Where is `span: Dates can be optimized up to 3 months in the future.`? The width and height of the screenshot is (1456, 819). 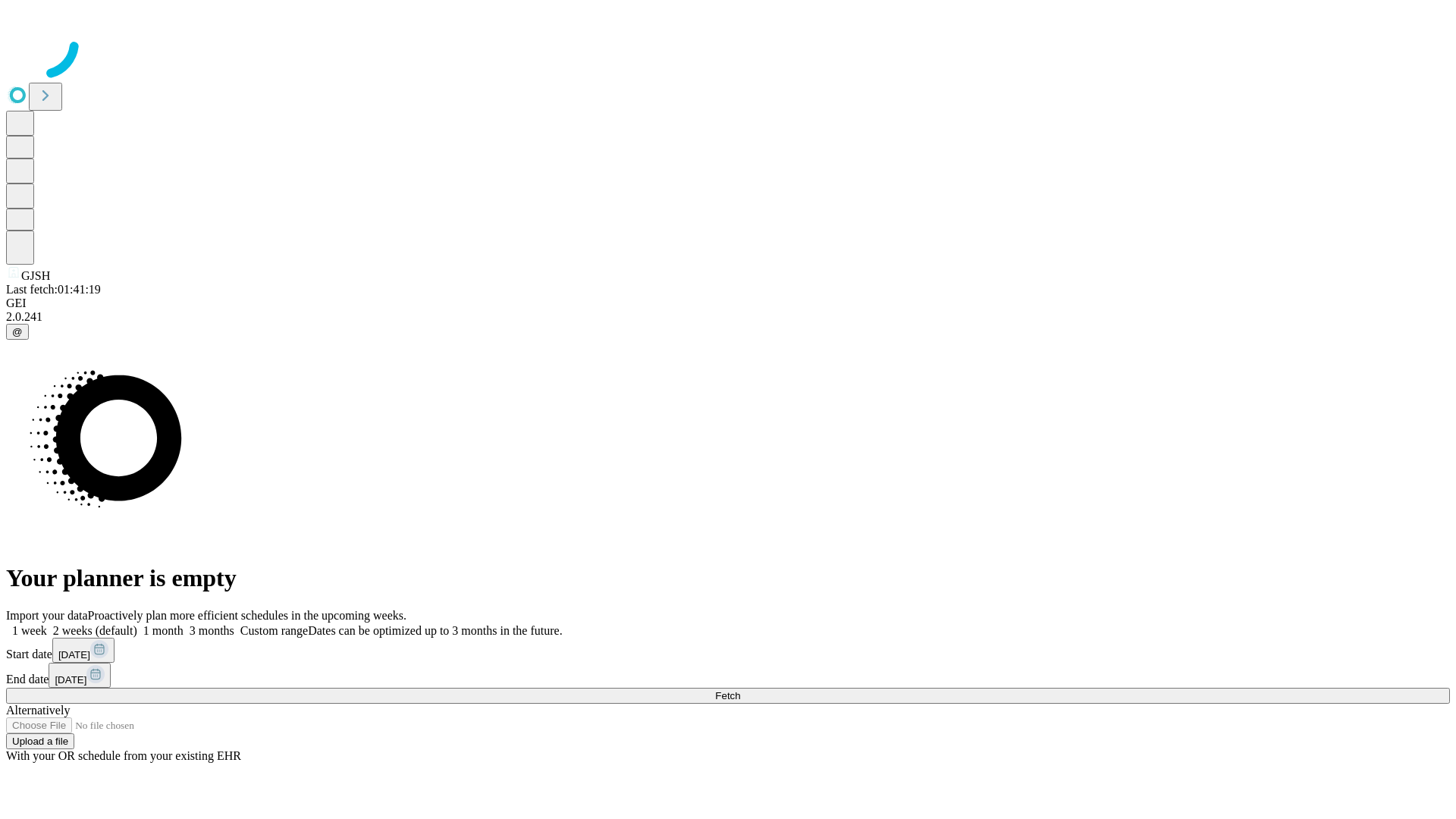
span: Dates can be optimized up to 3 months in the future. is located at coordinates (434, 630).